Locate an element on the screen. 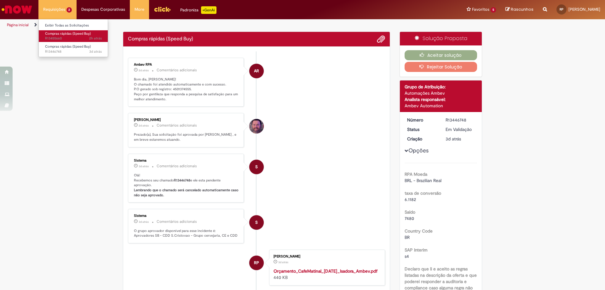 The height and width of the screenshot is (290, 605). ul: Requisições is located at coordinates (73, 38).